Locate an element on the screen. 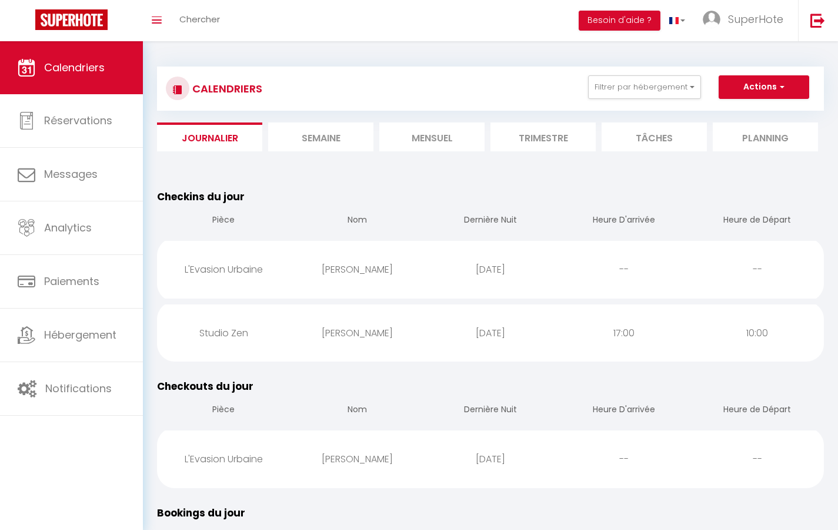  li: Tâches is located at coordinates (654, 137).